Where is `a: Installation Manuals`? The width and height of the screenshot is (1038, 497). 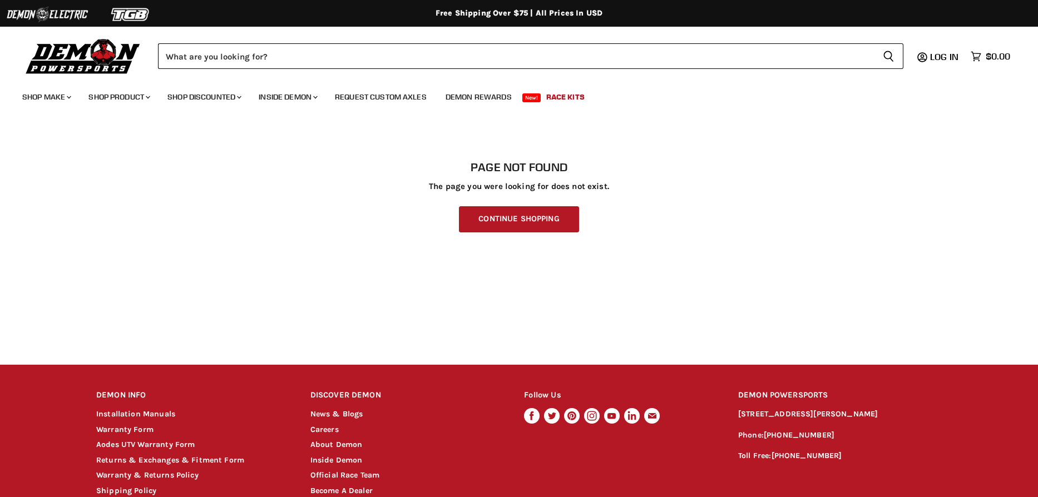
a: Installation Manuals is located at coordinates (136, 414).